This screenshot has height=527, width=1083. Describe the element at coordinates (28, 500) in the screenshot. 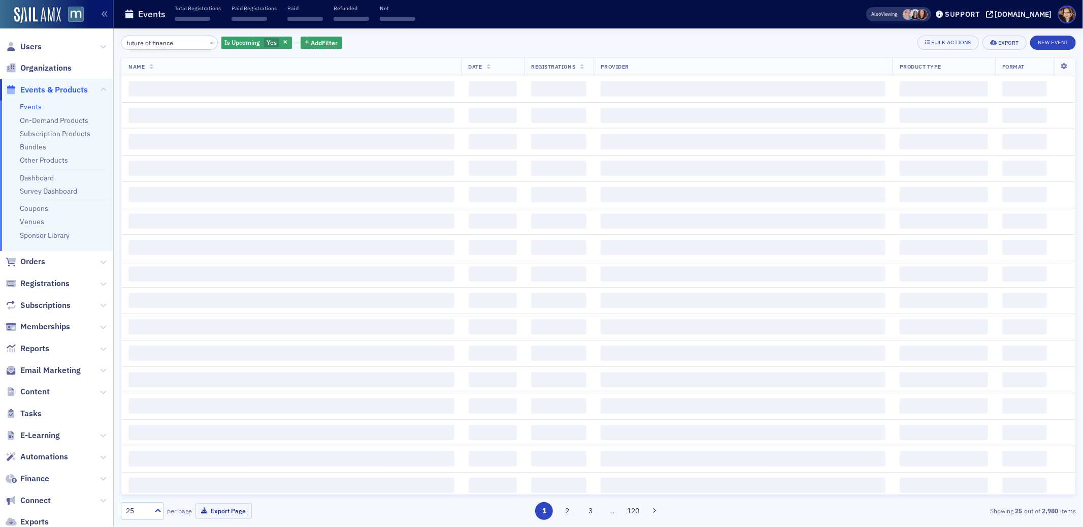

I see `a: Connect` at that location.